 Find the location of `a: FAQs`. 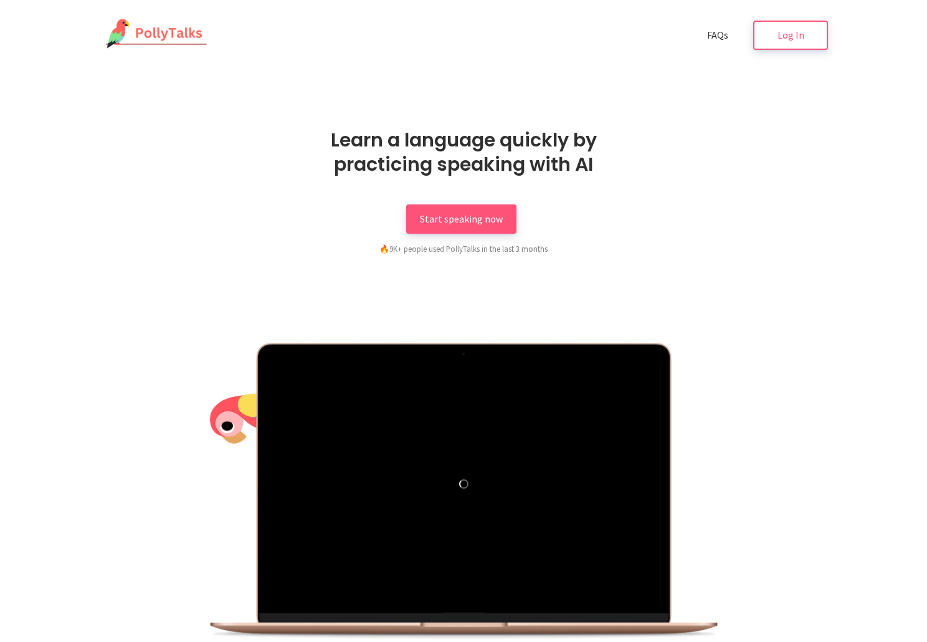

a: FAQs is located at coordinates (718, 35).